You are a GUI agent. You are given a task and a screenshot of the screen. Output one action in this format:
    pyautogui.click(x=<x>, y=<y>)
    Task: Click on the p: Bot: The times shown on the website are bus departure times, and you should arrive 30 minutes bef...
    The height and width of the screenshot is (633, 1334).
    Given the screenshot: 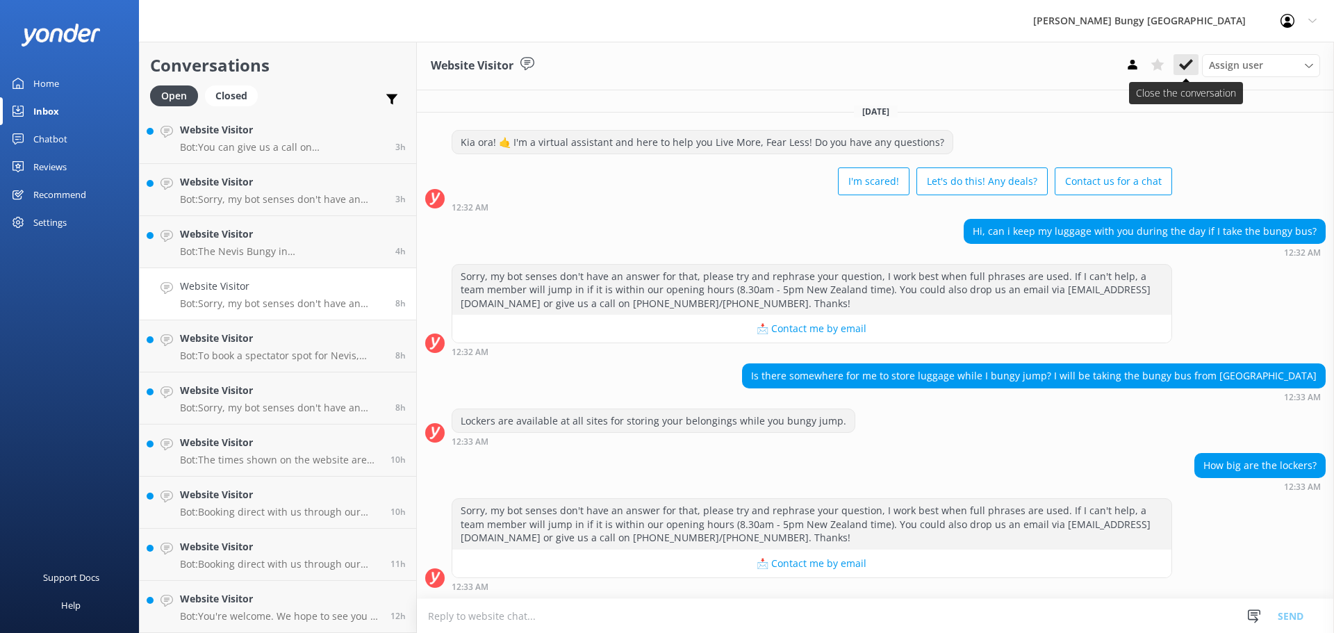 What is the action you would take?
    pyautogui.click(x=280, y=460)
    